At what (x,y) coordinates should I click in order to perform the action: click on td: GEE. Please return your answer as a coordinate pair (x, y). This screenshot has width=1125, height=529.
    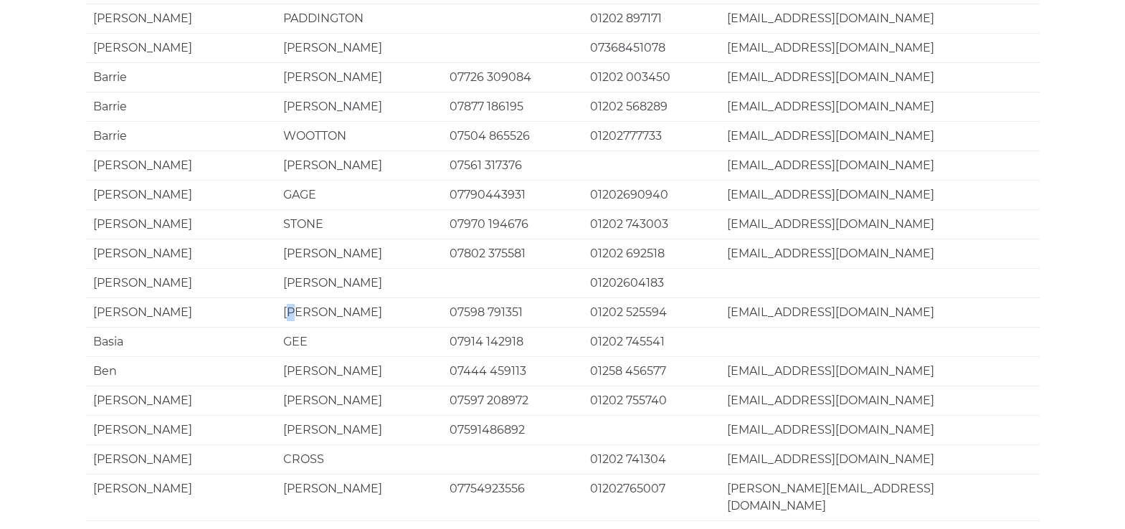
    Looking at the image, I should click on (359, 341).